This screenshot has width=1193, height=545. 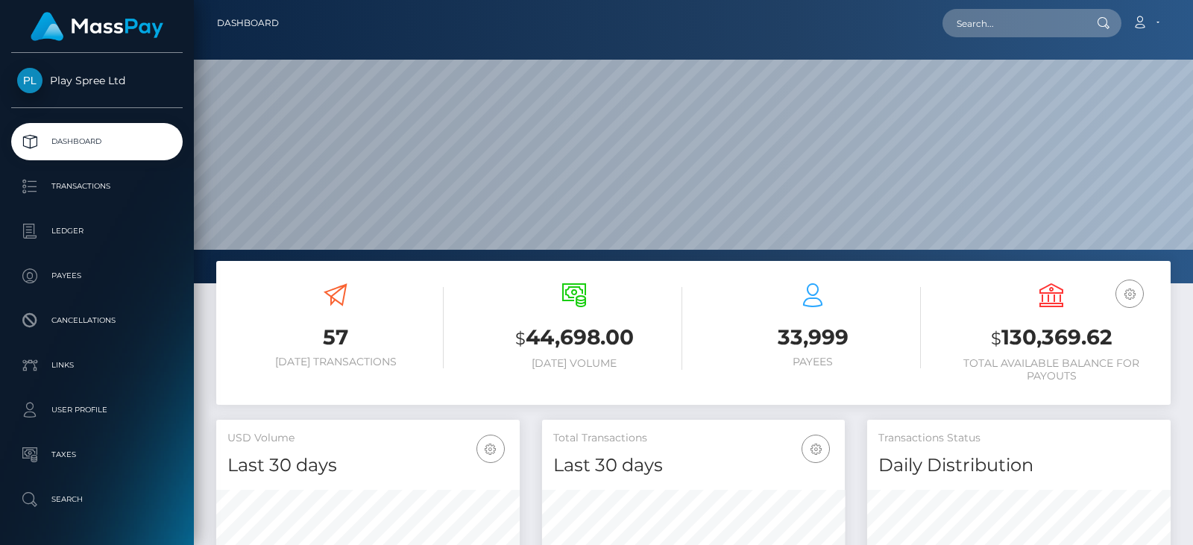 What do you see at coordinates (97, 410) in the screenshot?
I see `a: User Profile` at bounding box center [97, 410].